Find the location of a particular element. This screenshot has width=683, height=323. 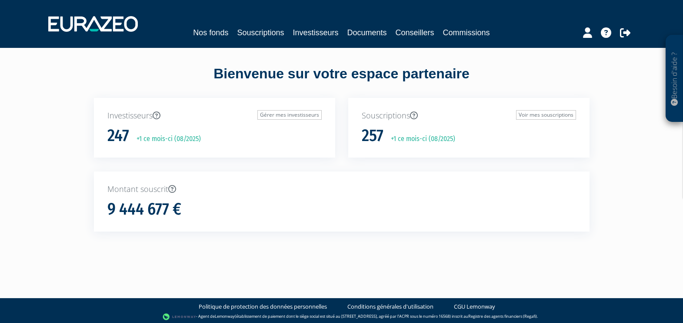

a: Registre des agents financiers (Regafi) is located at coordinates (503, 316).